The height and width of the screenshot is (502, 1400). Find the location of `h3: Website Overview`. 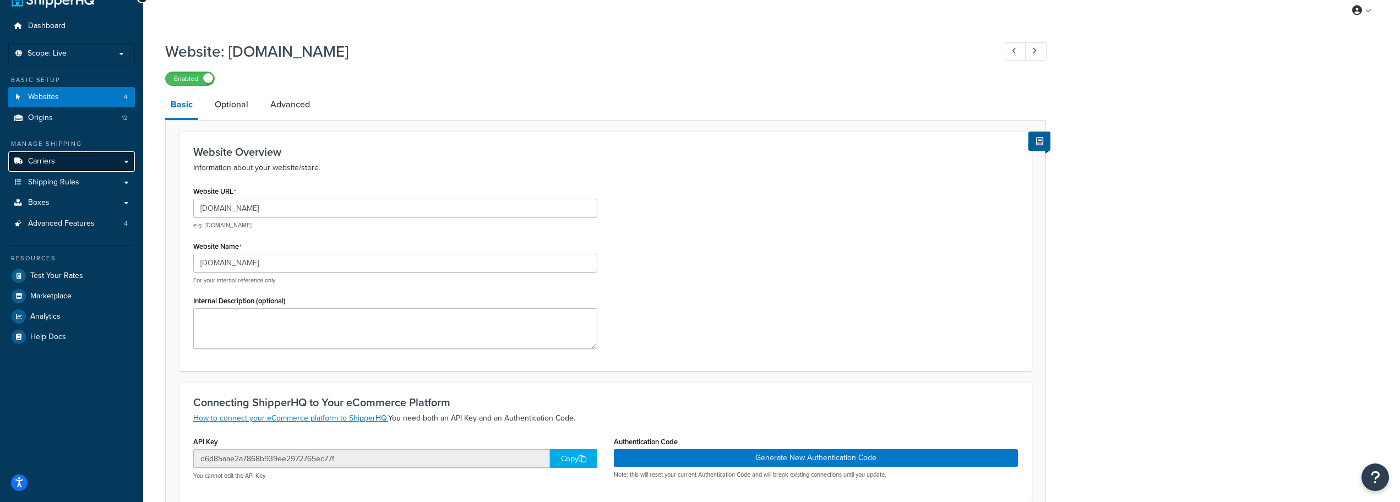

h3: Website Overview is located at coordinates (605, 152).